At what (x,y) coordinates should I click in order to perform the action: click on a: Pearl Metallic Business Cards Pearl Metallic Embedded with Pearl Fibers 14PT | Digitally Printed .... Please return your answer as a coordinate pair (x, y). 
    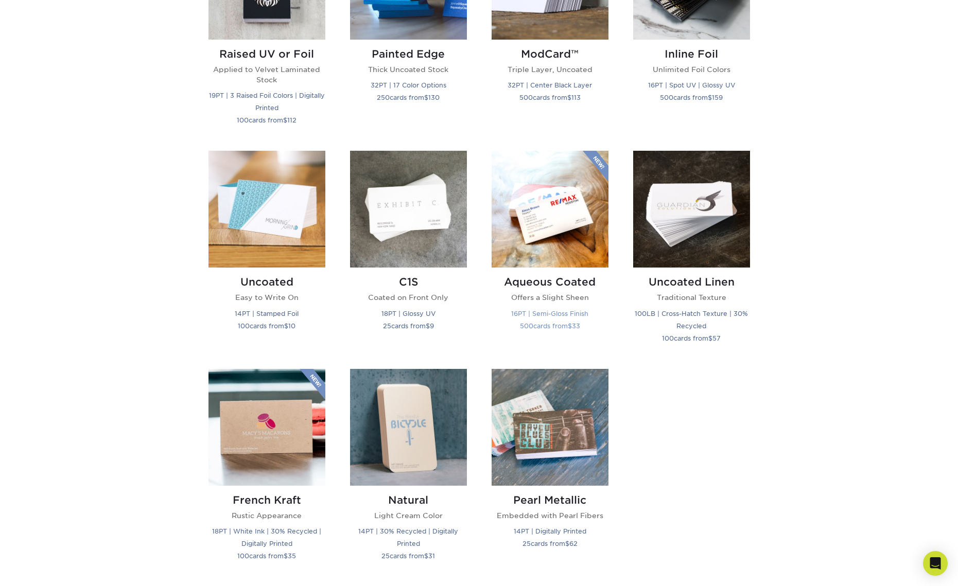
    Looking at the image, I should click on (550, 471).